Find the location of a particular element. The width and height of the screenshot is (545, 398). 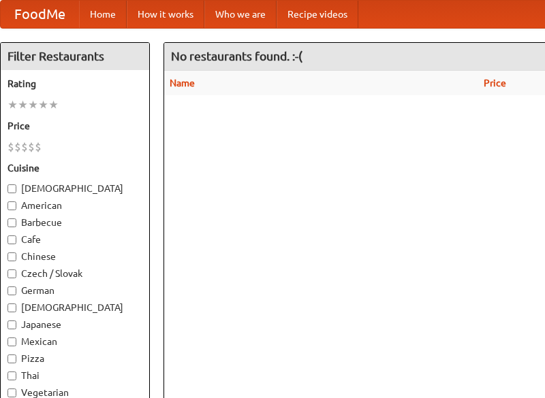

label: Japanese is located at coordinates (75, 325).